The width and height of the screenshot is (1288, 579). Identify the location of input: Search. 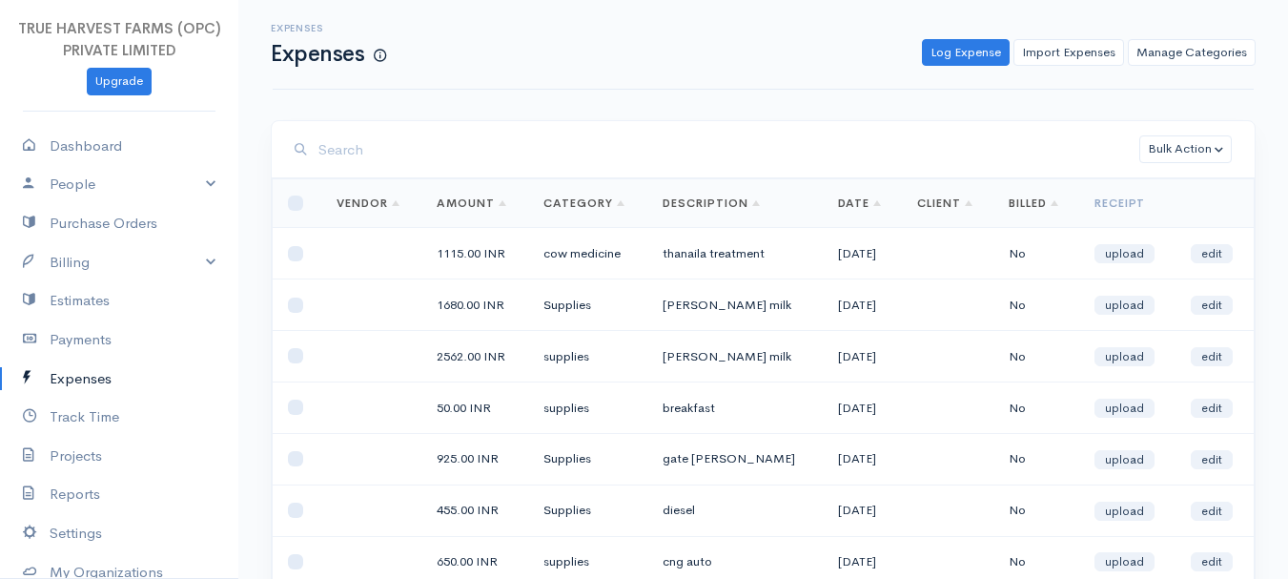
(728, 150).